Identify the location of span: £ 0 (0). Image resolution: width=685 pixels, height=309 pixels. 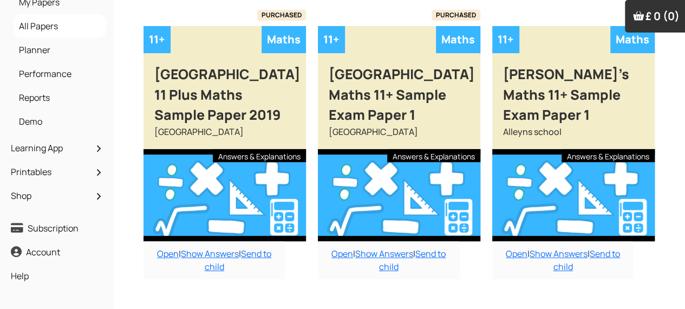
(662, 16).